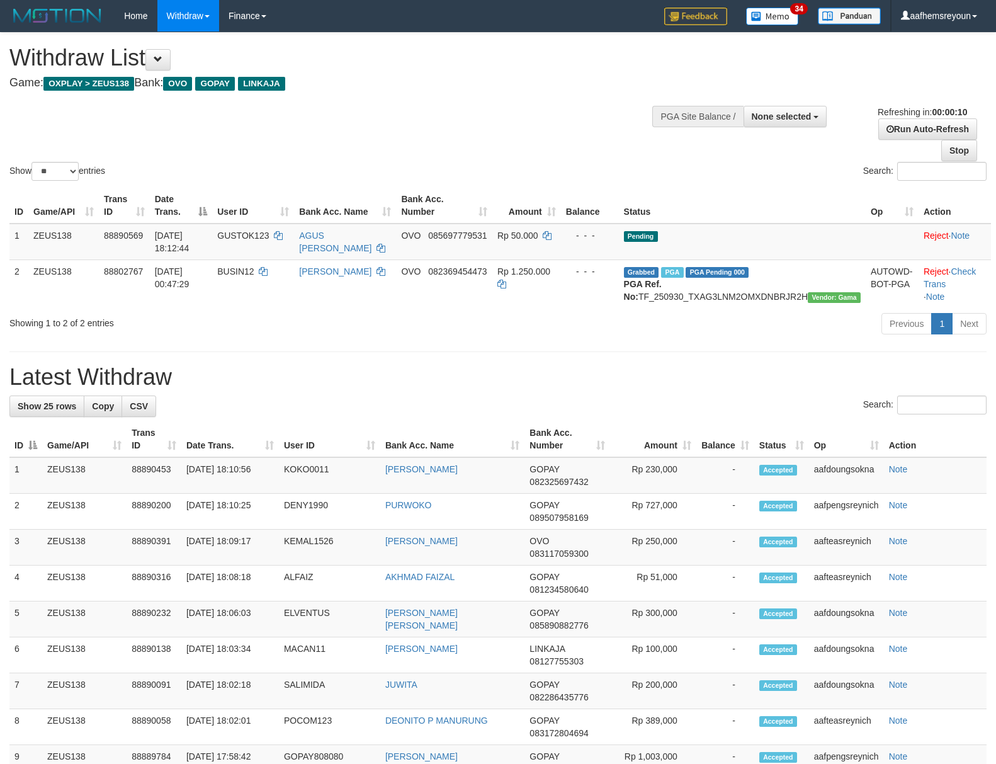 Image resolution: width=996 pixels, height=764 pixels. Describe the element at coordinates (26, 476) in the screenshot. I see `td: 1` at that location.